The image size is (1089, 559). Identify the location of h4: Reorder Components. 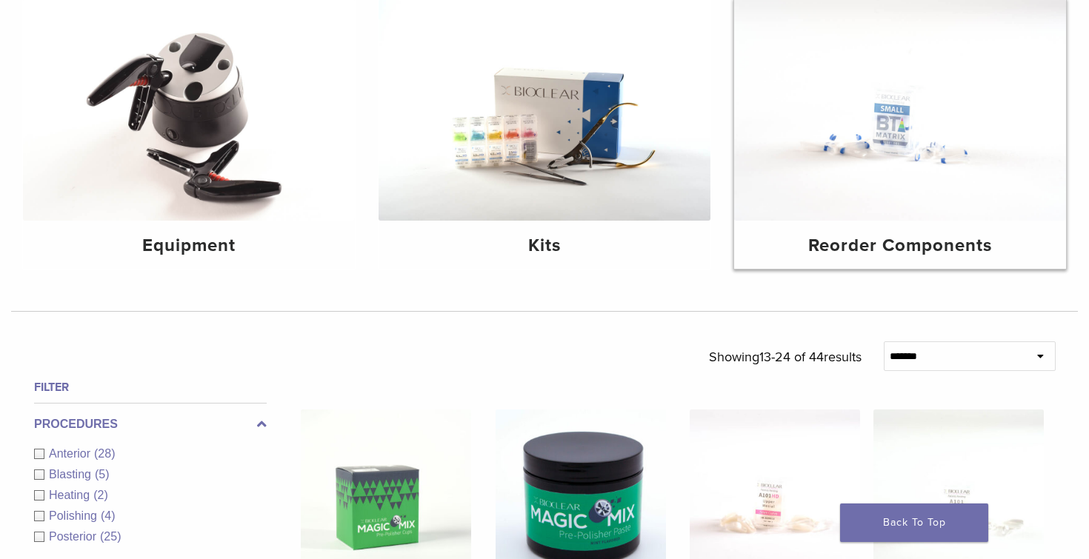
(900, 246).